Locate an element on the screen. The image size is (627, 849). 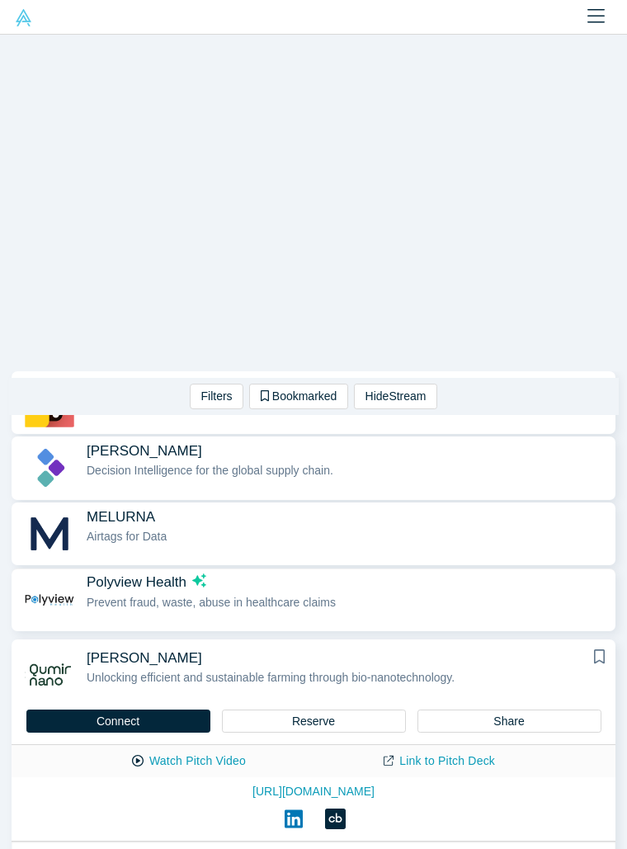
button: Watch Pitch Video is located at coordinates (189, 761).